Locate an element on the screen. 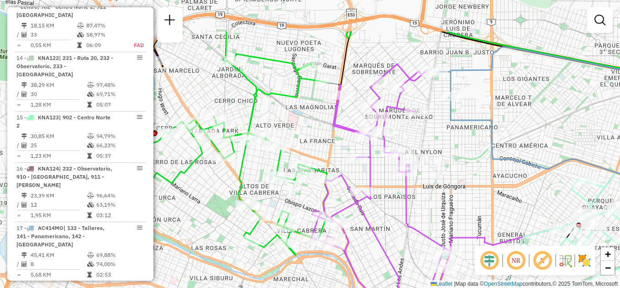 This screenshot has width=620, height=288. span: KNA123 is located at coordinates (48, 117).